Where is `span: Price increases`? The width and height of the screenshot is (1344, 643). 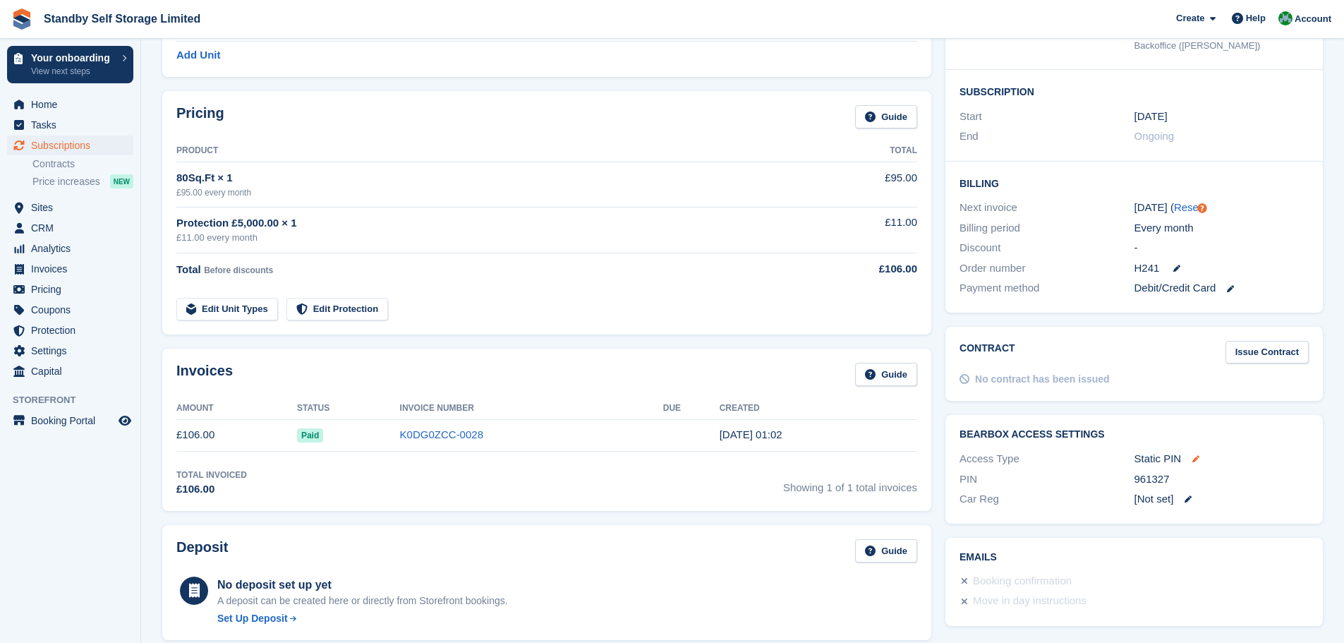 span: Price increases is located at coordinates (66, 181).